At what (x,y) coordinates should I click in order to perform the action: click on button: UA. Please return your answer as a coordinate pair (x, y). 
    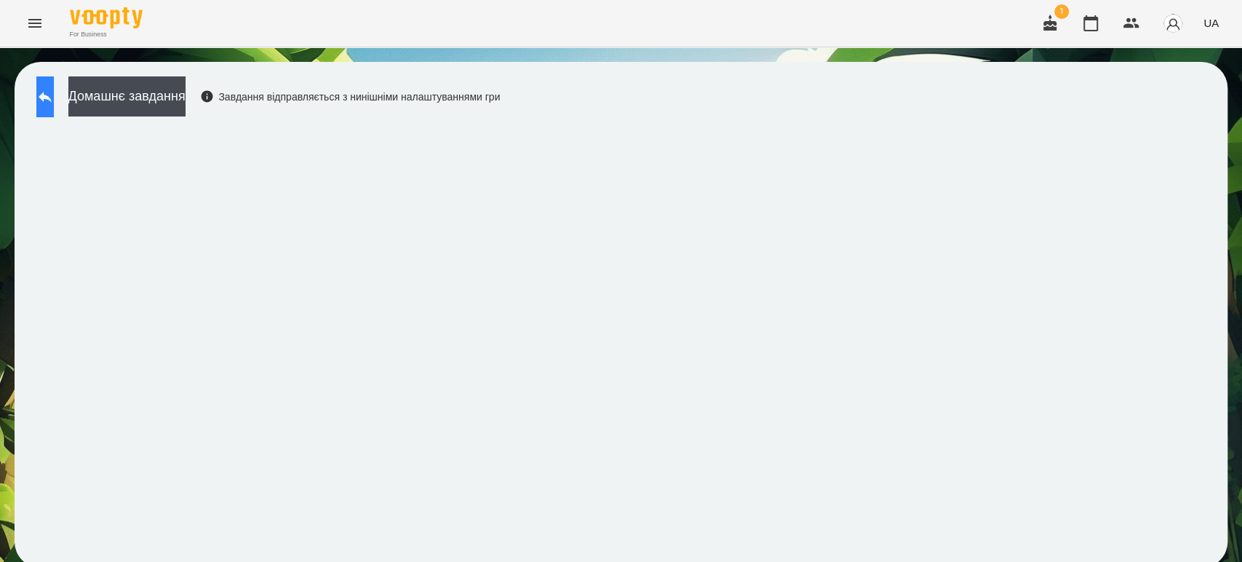
    Looking at the image, I should click on (1211, 23).